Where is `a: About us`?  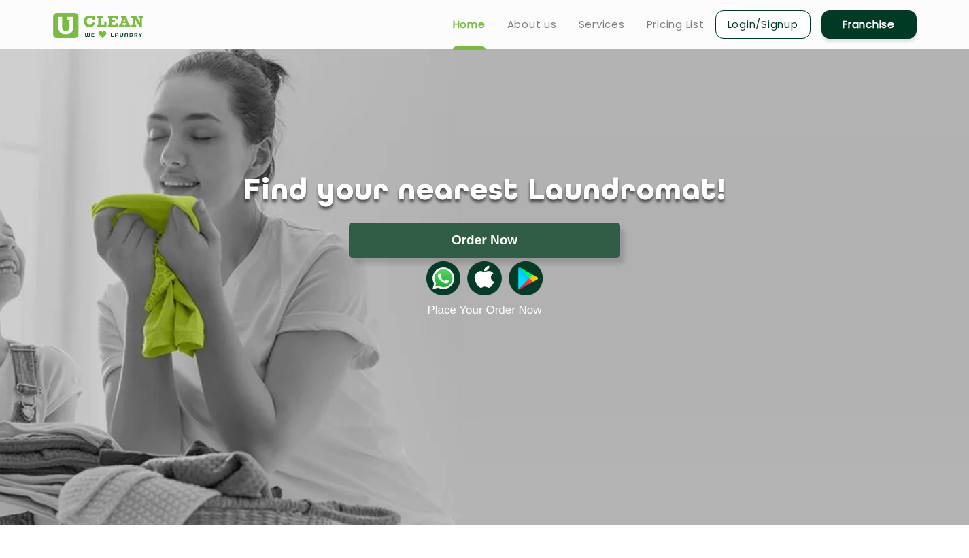
a: About us is located at coordinates (532, 24).